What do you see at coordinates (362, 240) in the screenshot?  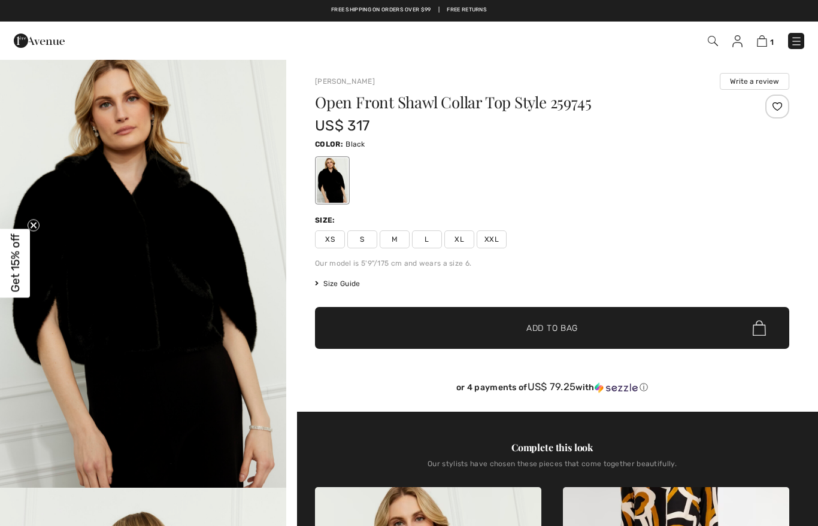 I see `span: S` at bounding box center [362, 240].